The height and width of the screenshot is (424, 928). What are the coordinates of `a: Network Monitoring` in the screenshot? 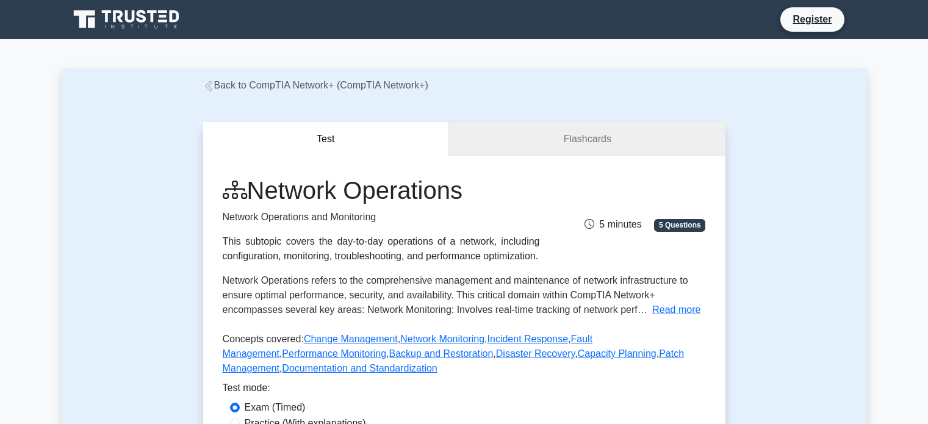 It's located at (442, 338).